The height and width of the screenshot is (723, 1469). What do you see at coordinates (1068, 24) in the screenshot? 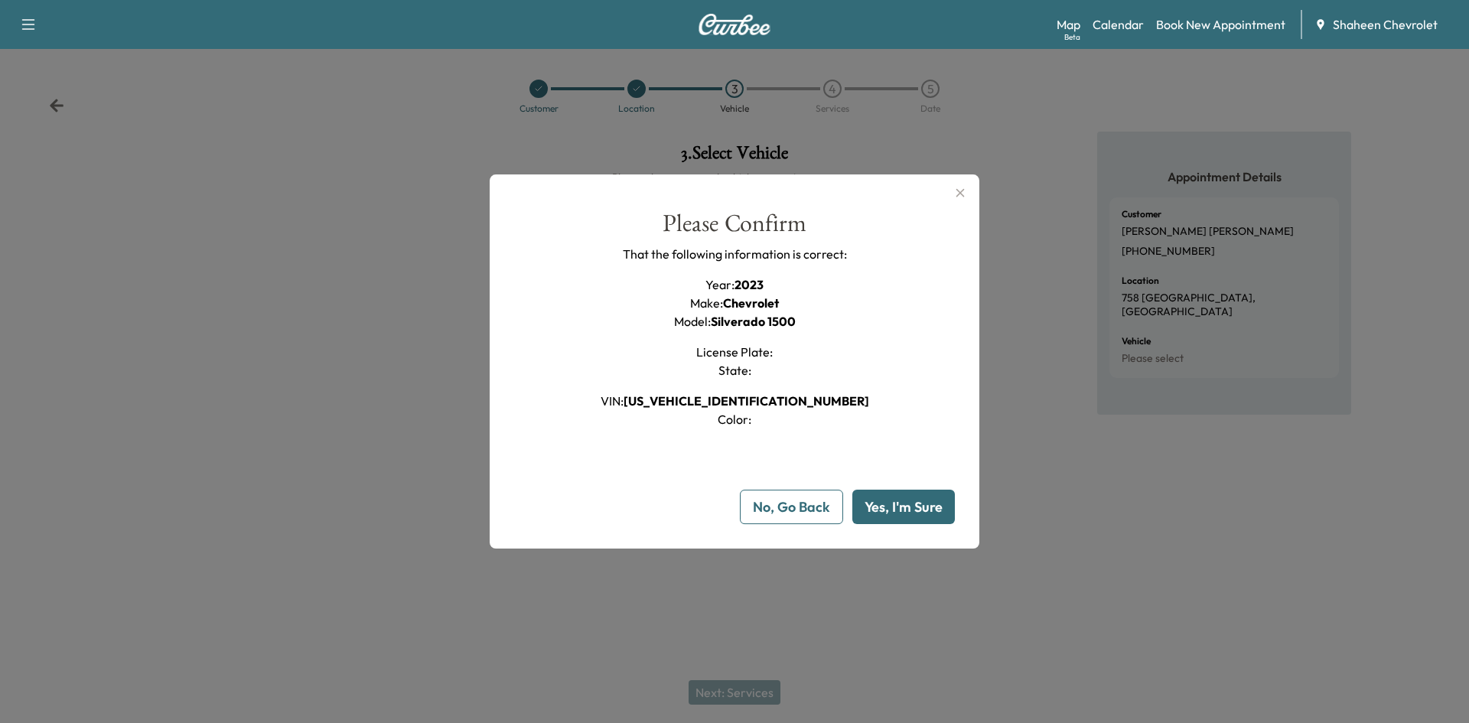
I see `a: MapBeta` at bounding box center [1068, 24].